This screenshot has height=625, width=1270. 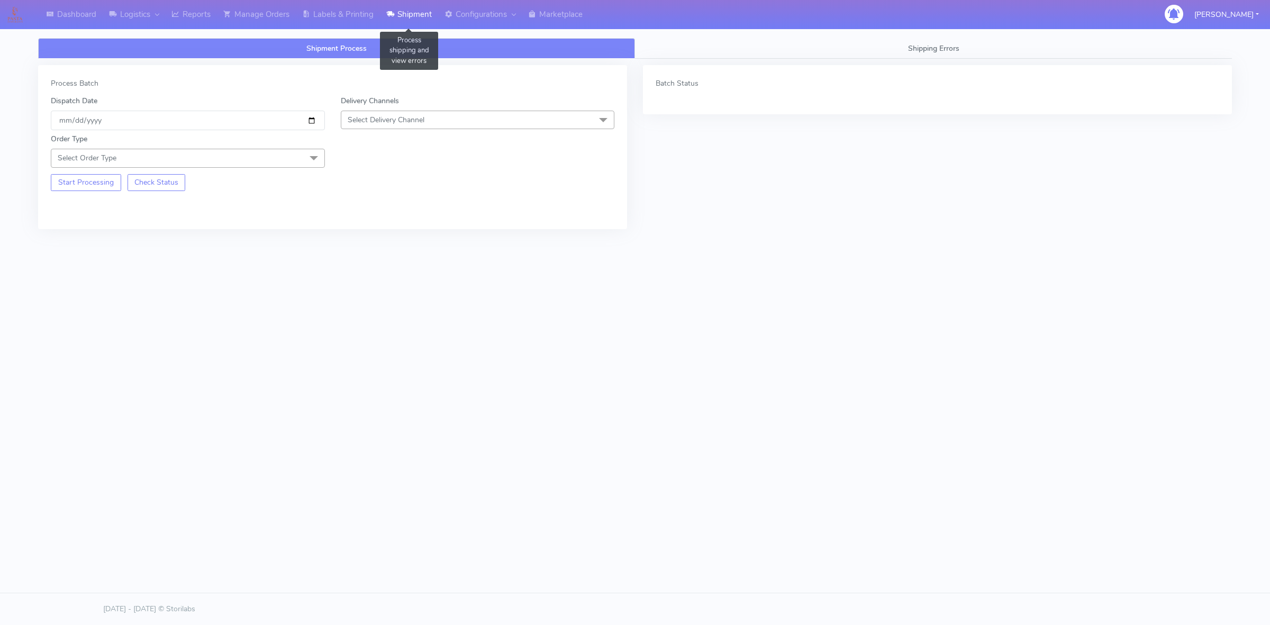 What do you see at coordinates (386, 120) in the screenshot?
I see `span: Select Delivery Channel` at bounding box center [386, 120].